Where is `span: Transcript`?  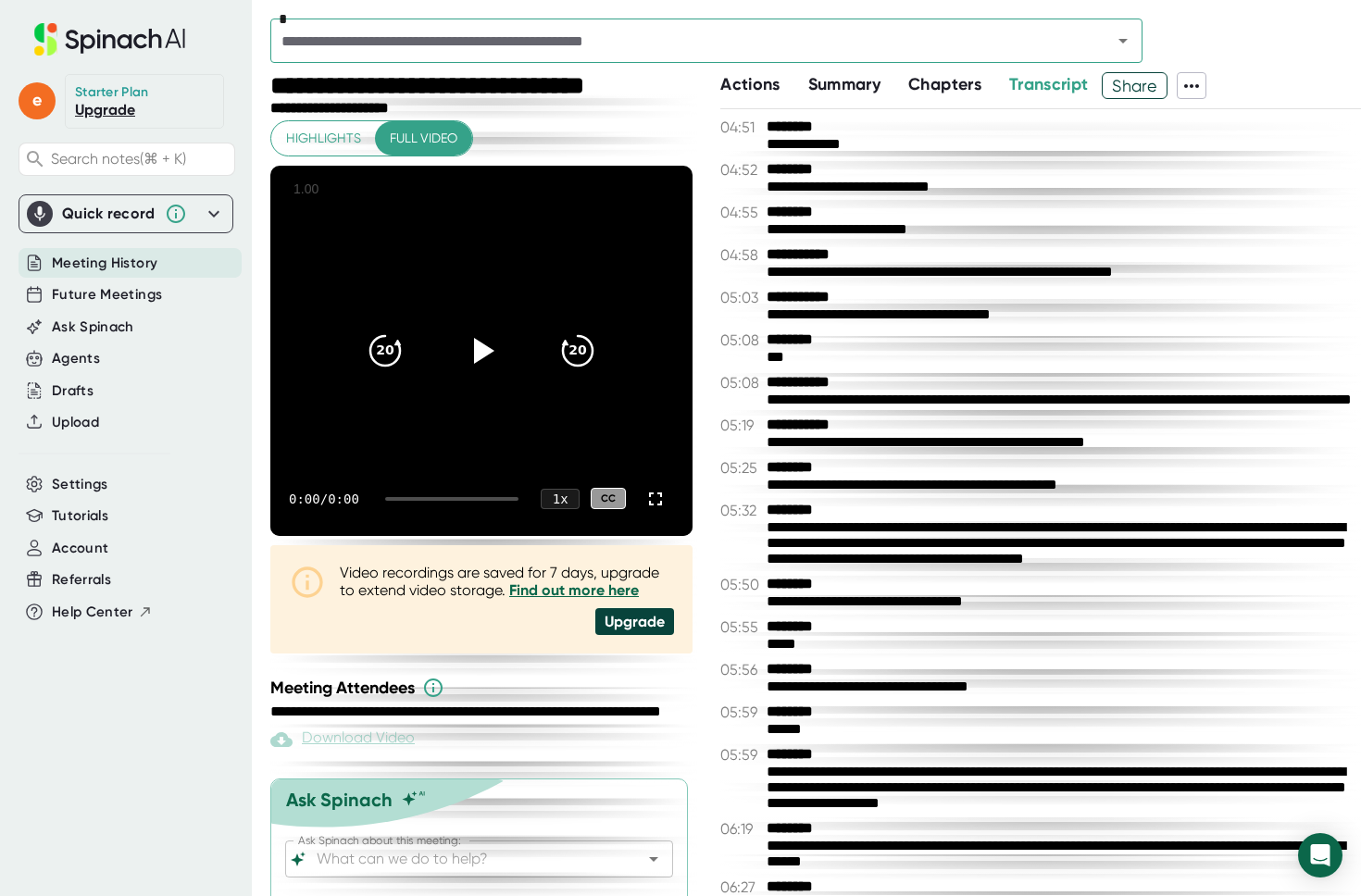 span: Transcript is located at coordinates (1049, 84).